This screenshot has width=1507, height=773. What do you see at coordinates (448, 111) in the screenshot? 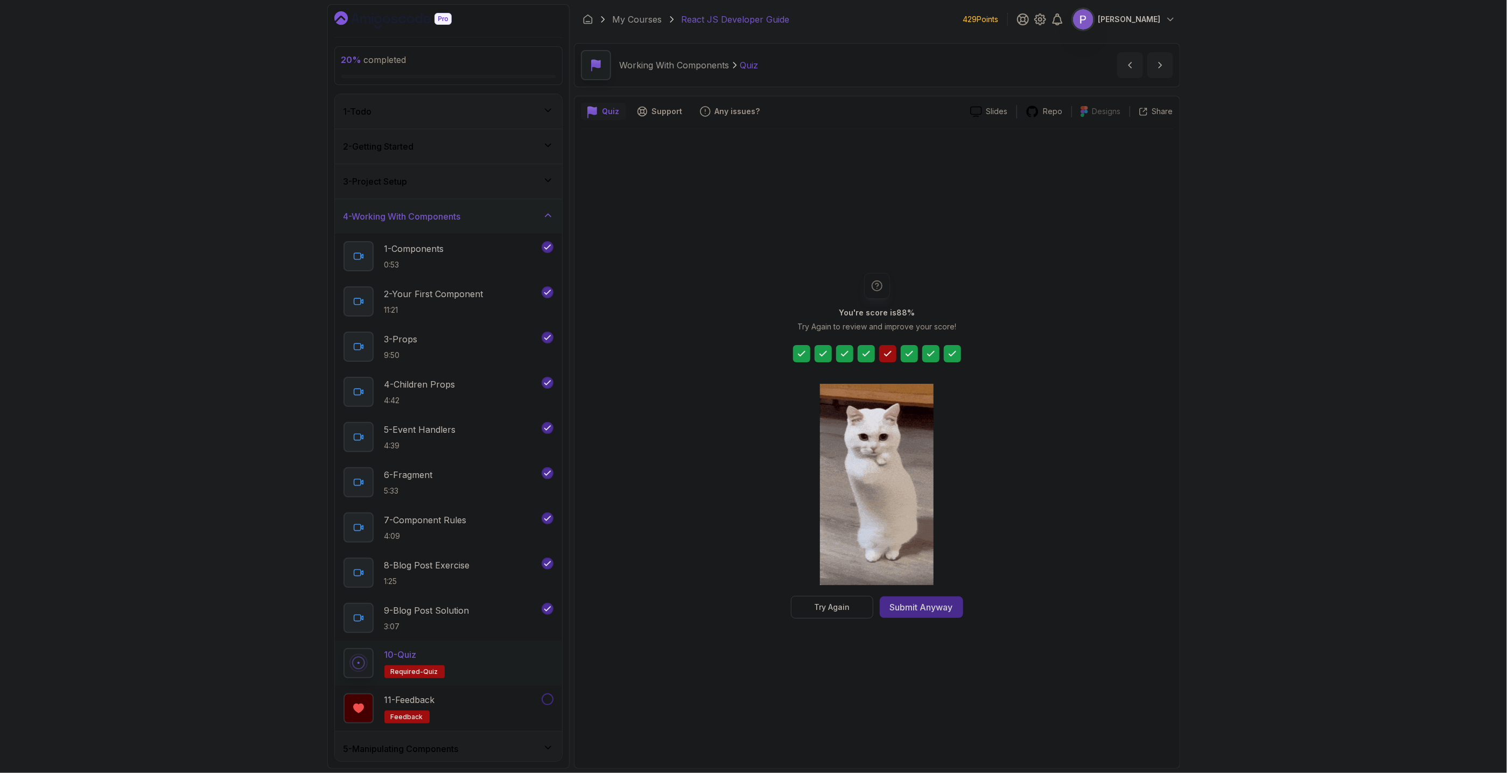
I see `button: 1-Todo` at bounding box center [448, 111].